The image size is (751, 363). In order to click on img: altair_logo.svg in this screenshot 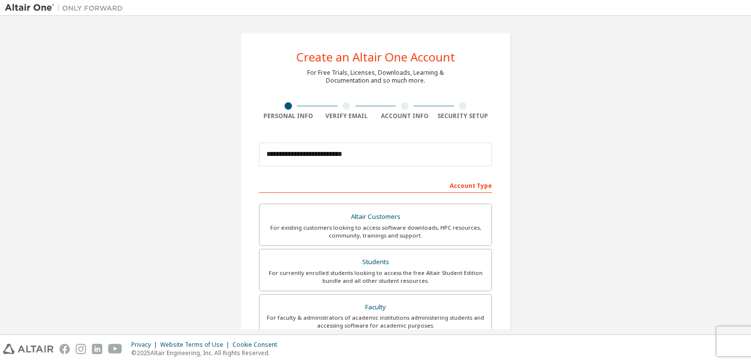, I will do `click(28, 348)`.